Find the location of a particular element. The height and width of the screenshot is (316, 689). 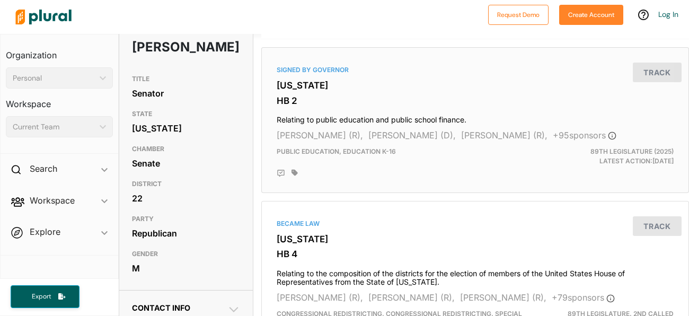

div: Senator is located at coordinates (186, 93).